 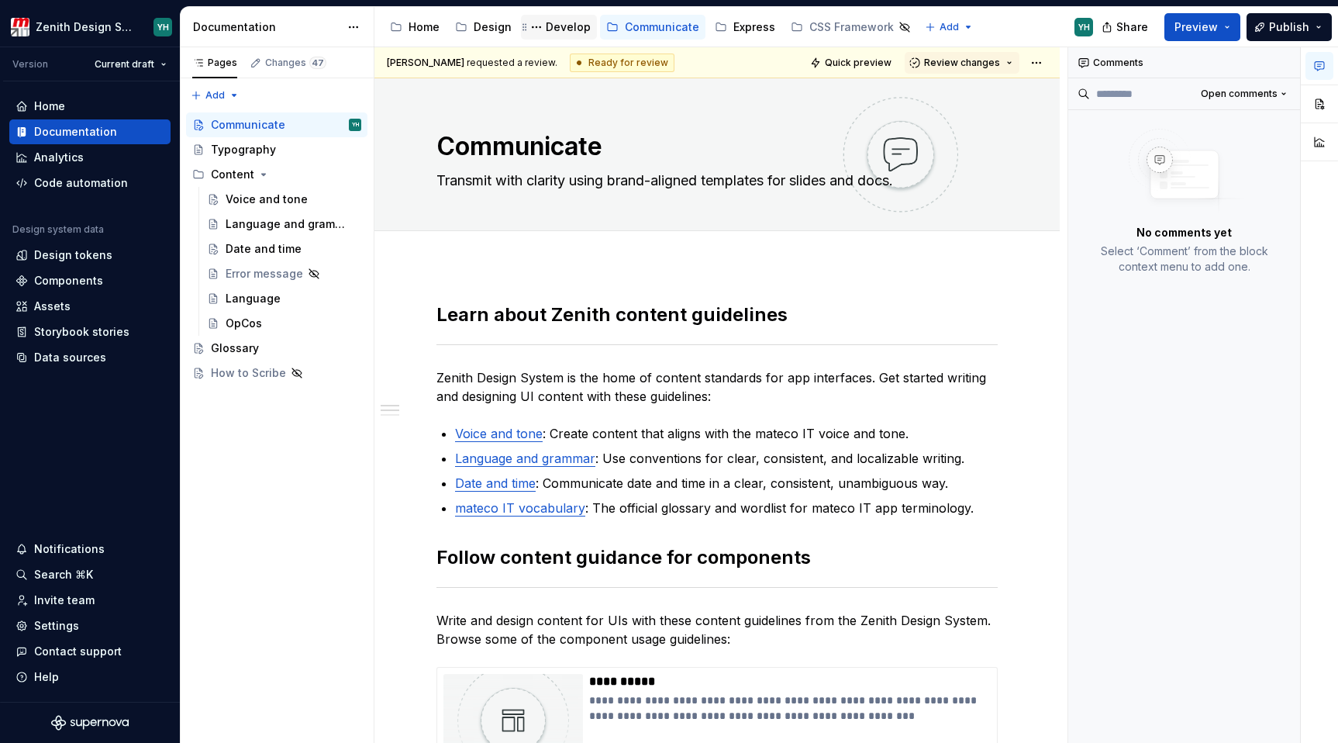 I want to click on div: Design system data, so click(x=58, y=229).